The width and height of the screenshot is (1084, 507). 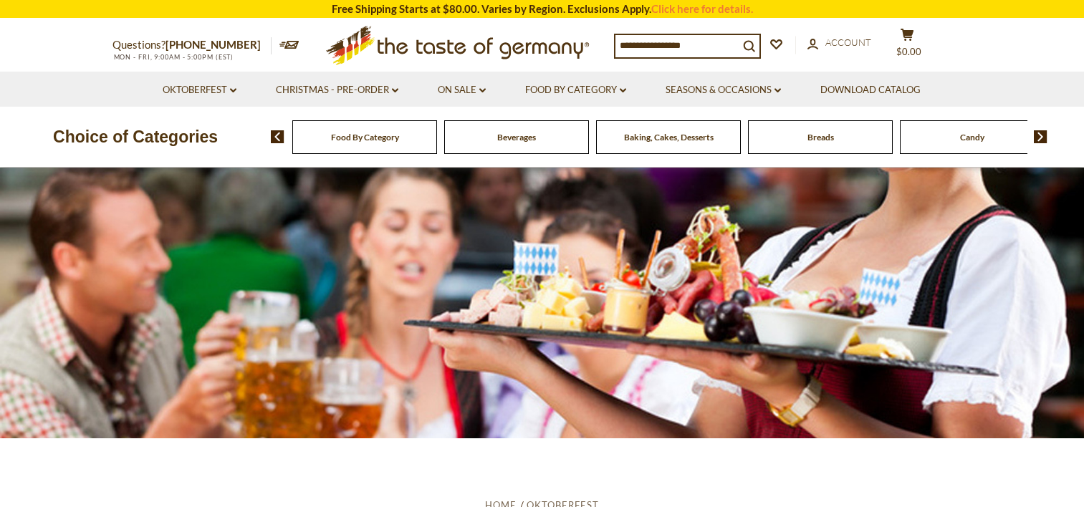 What do you see at coordinates (337, 90) in the screenshot?
I see `a: Christmas - PRE-ORDER` at bounding box center [337, 90].